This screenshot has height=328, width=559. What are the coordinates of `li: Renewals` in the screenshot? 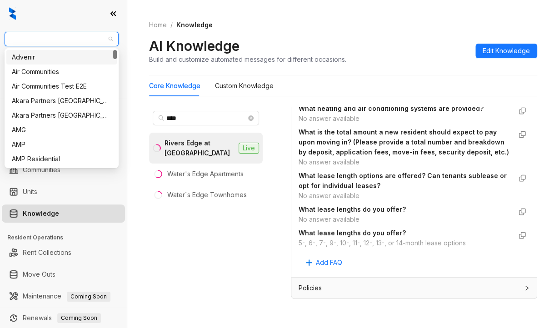 It's located at (63, 318).